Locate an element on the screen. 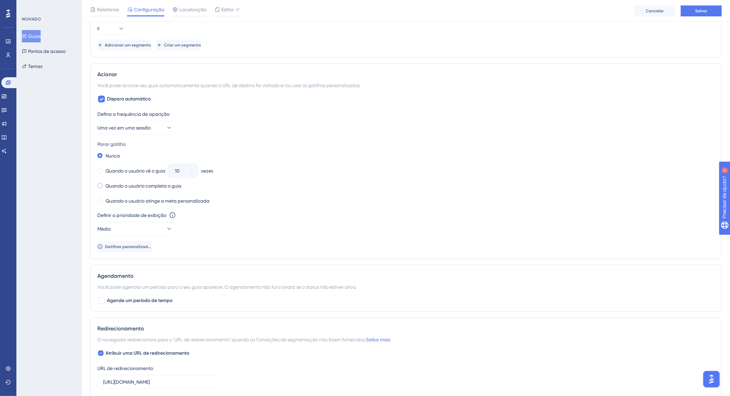 This screenshot has width=730, height=396. font: Atribuir uma URL de redirecionamento is located at coordinates (147, 353).